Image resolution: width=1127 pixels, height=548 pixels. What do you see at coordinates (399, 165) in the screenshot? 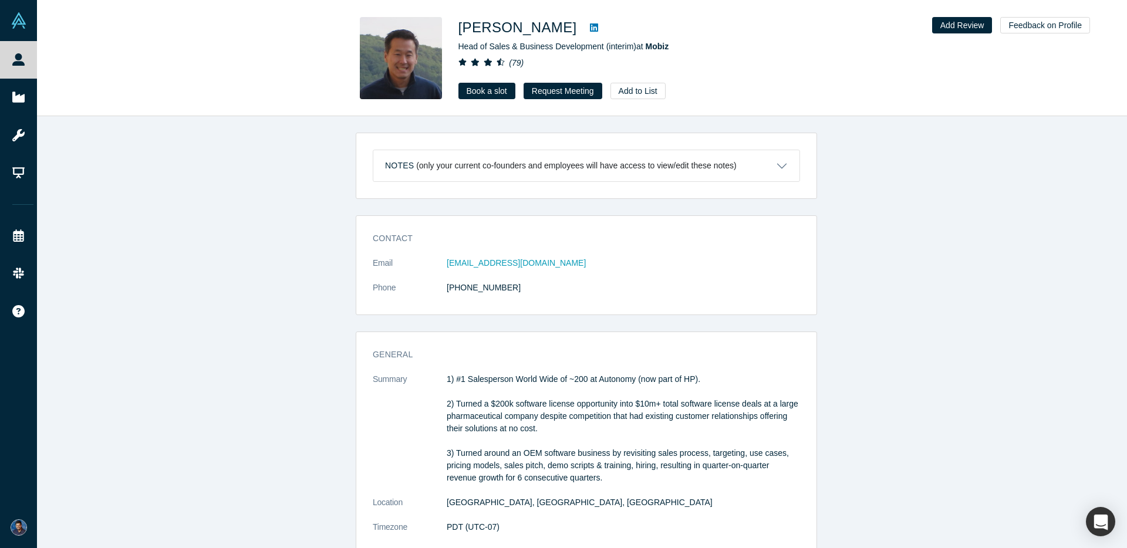
I see `h3: Notes` at bounding box center [399, 165].